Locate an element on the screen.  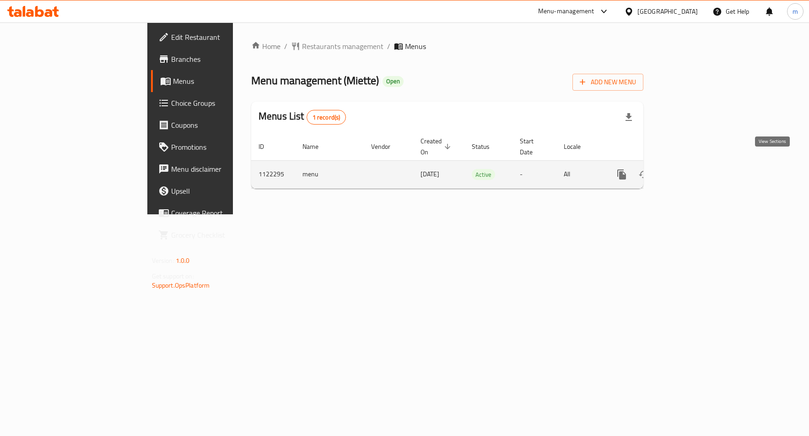
span: Name is located at coordinates (316, 146).